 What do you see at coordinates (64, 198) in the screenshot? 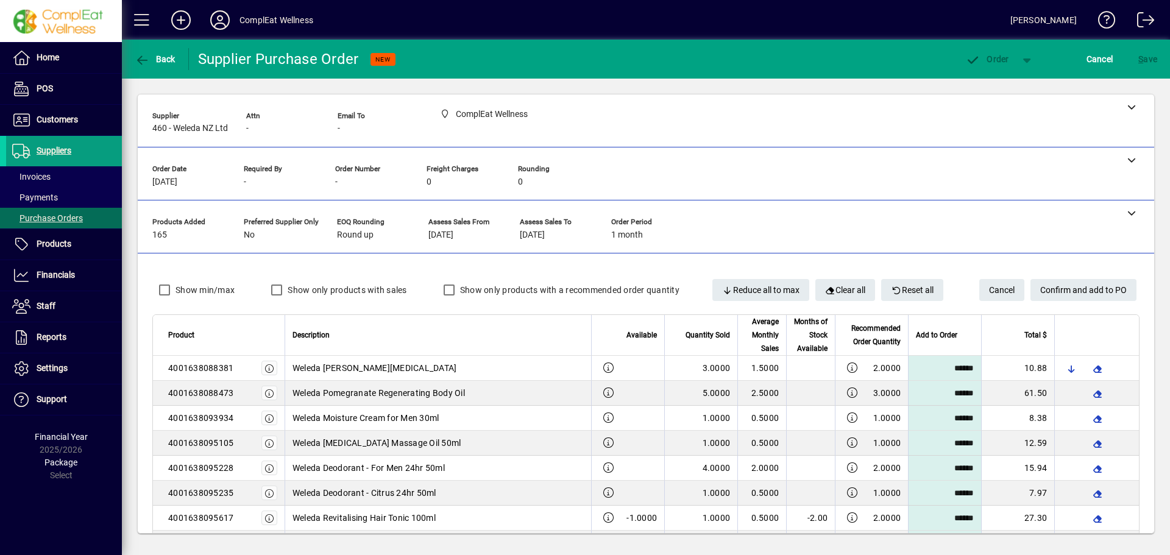
I see `a: Payments` at bounding box center [64, 198].